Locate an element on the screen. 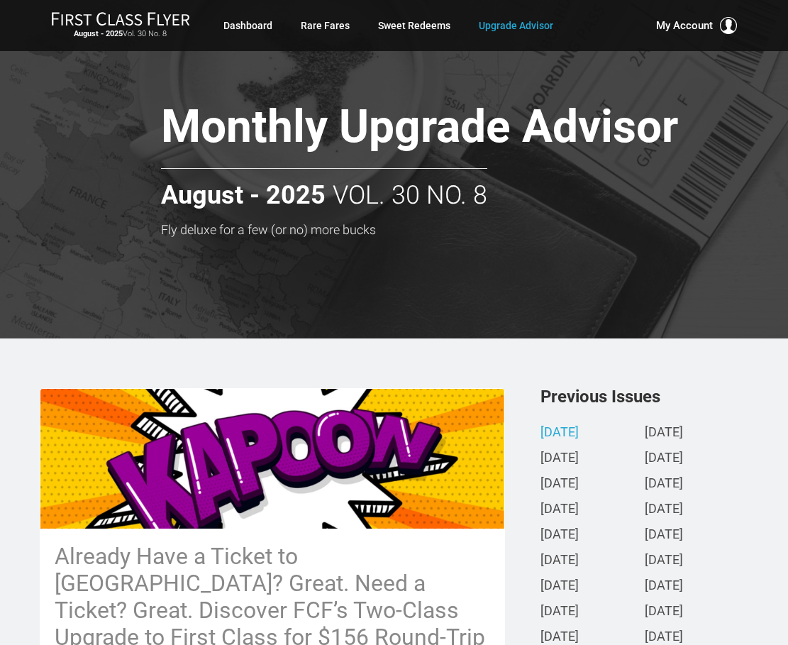 The height and width of the screenshot is (645, 788). a: First Class FlyerAugust - 2025Vol. 30 No. 8 is located at coordinates (121, 26).